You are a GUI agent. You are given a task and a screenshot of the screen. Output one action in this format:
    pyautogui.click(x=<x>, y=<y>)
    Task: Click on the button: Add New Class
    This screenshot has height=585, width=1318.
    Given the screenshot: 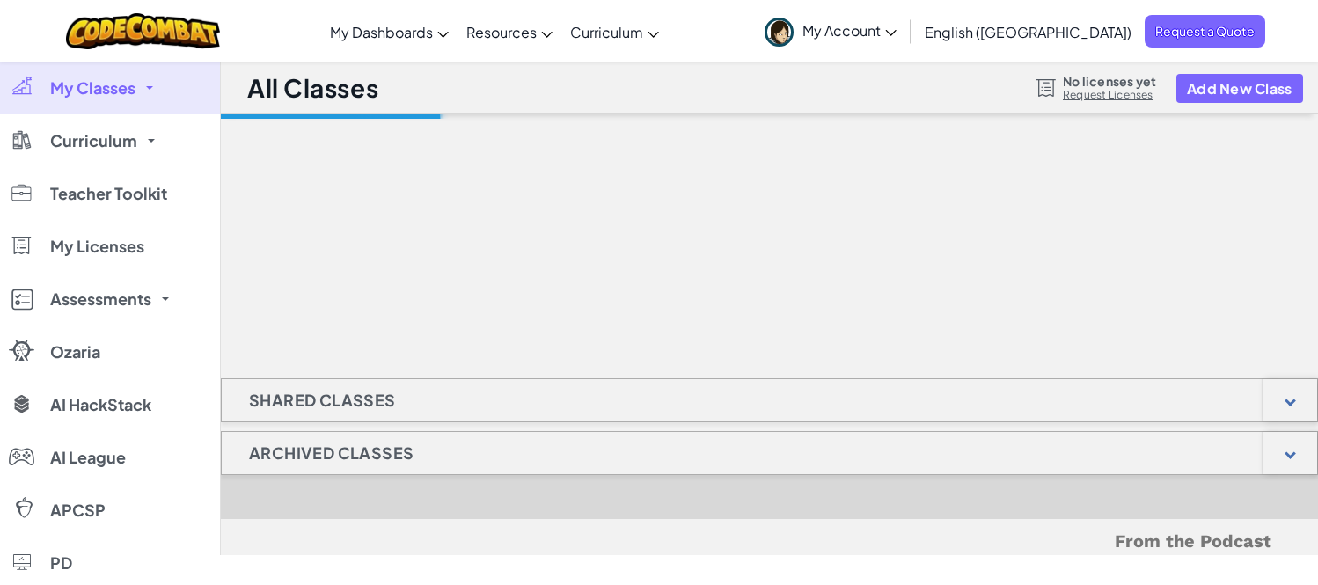 What is the action you would take?
    pyautogui.click(x=1239, y=88)
    